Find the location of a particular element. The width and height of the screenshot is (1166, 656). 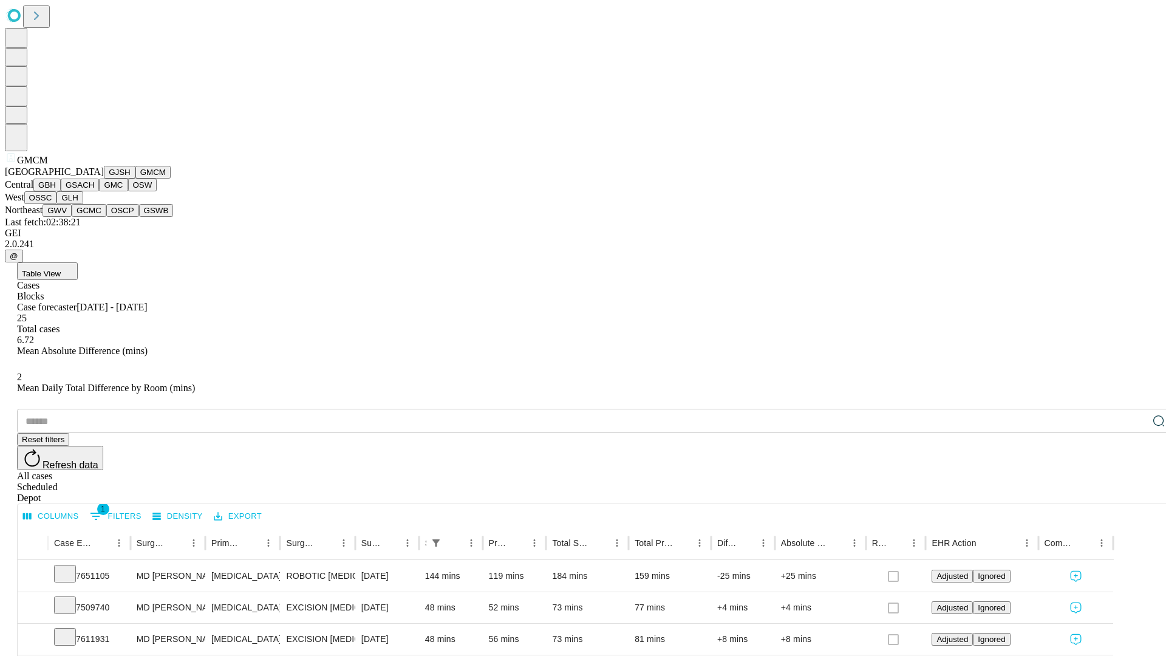

span: Northeast is located at coordinates (24, 209).